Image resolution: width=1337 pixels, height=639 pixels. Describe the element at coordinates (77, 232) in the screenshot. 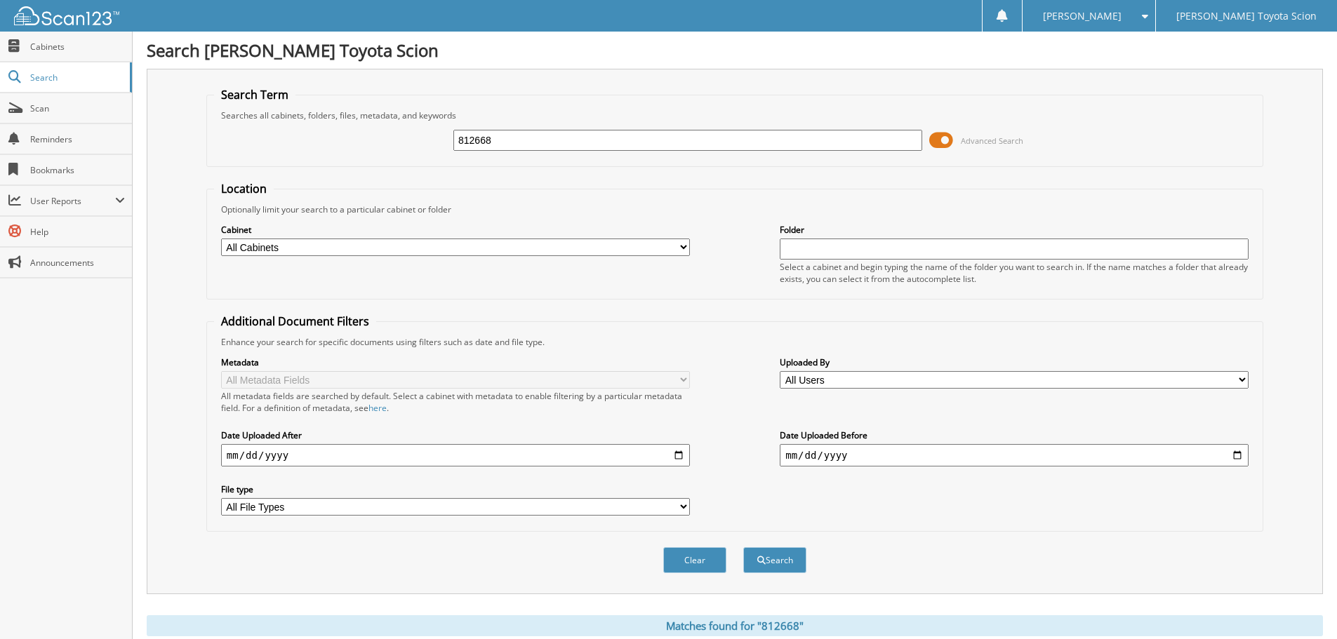

I see `span: Help` at that location.